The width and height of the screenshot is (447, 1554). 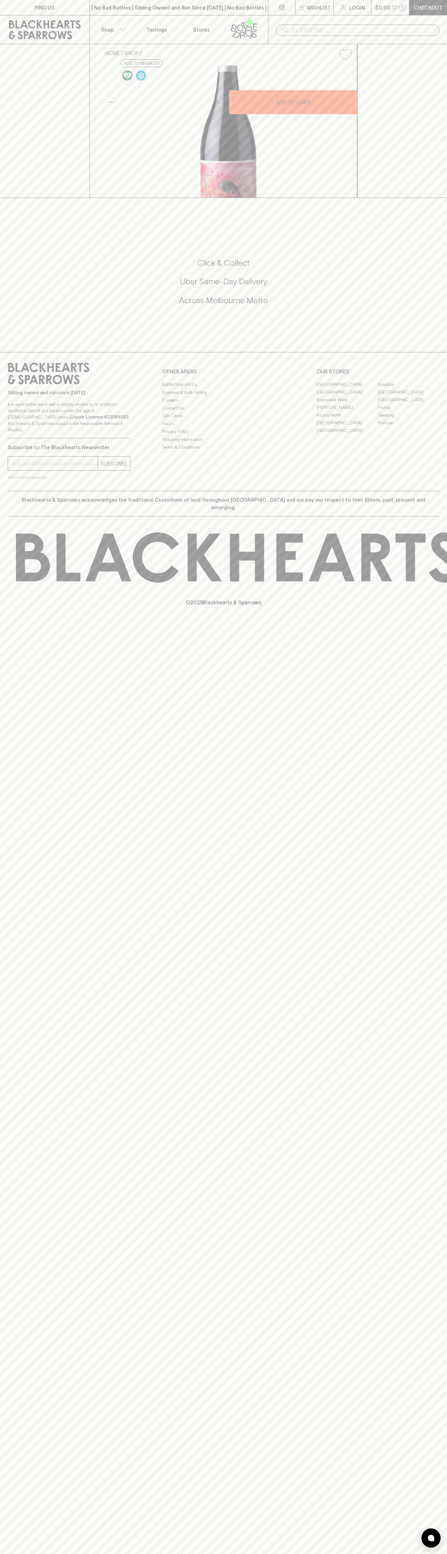 I want to click on div: Call to action block, so click(x=224, y=286).